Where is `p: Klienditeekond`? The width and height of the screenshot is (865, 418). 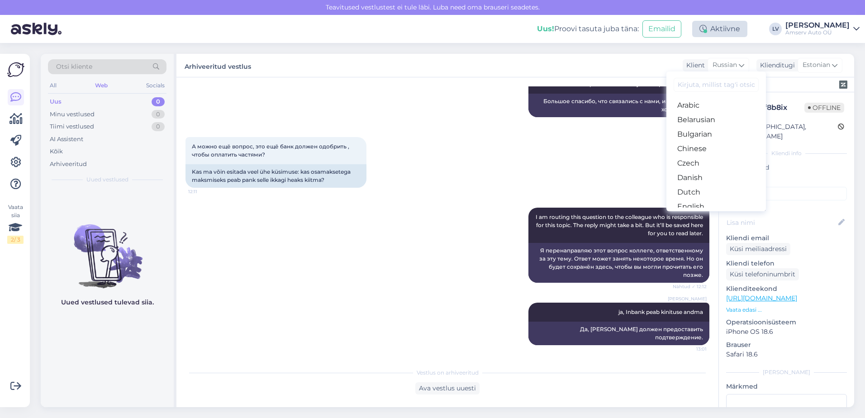 p: Klienditeekond is located at coordinates (786, 289).